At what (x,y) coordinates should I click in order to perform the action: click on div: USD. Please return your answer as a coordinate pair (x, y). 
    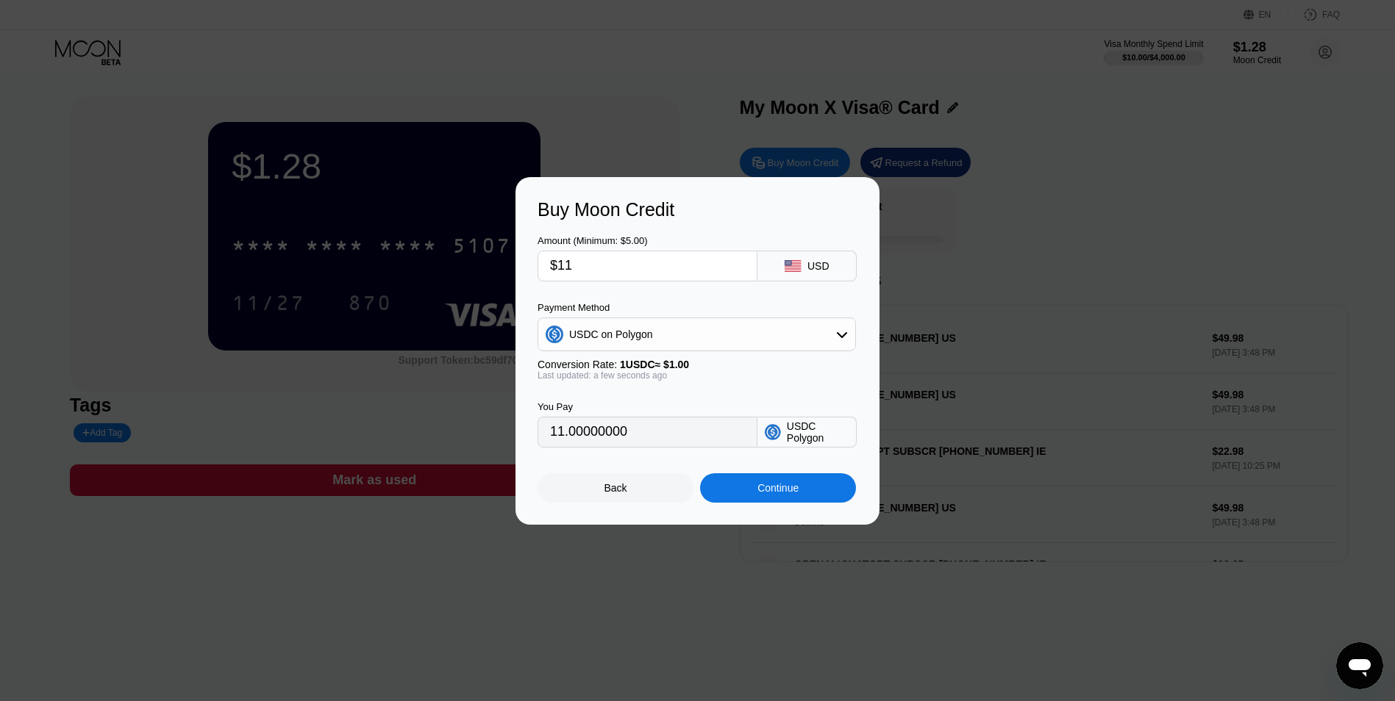
    Looking at the image, I should click on (818, 266).